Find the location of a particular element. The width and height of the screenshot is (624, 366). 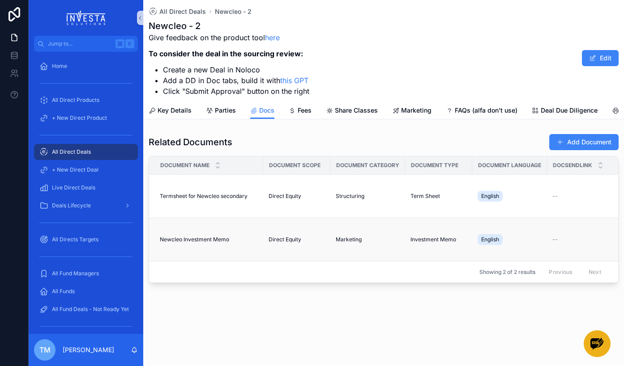

span: Jump to... is located at coordinates (80, 44).